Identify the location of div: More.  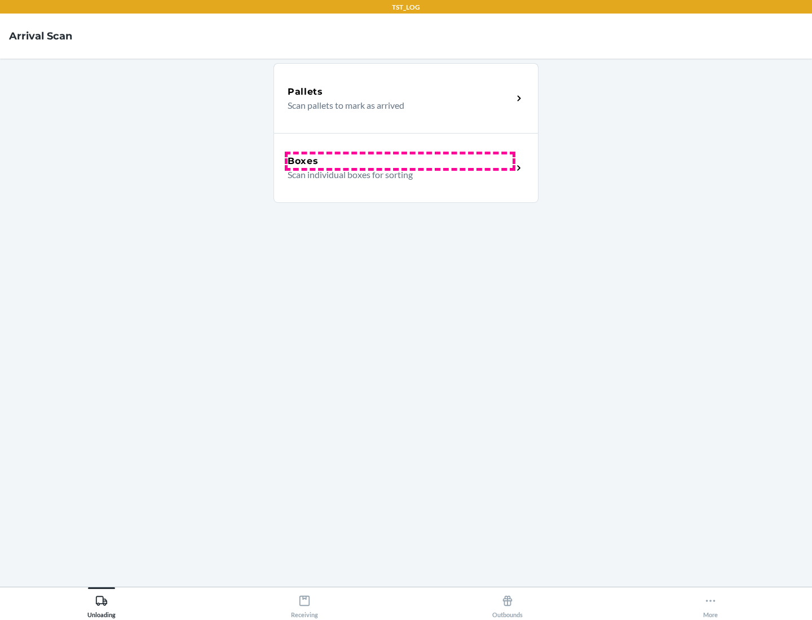
(711, 605).